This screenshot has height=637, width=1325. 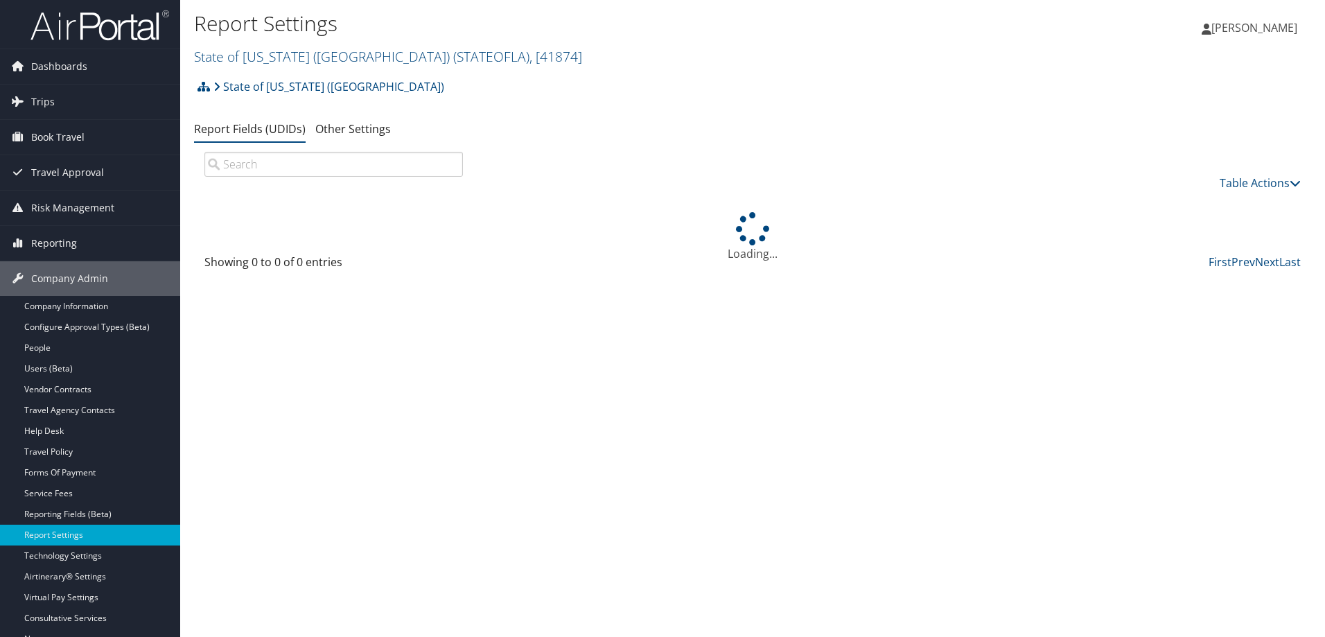 What do you see at coordinates (100, 25) in the screenshot?
I see `img: airportal-logo.png` at bounding box center [100, 25].